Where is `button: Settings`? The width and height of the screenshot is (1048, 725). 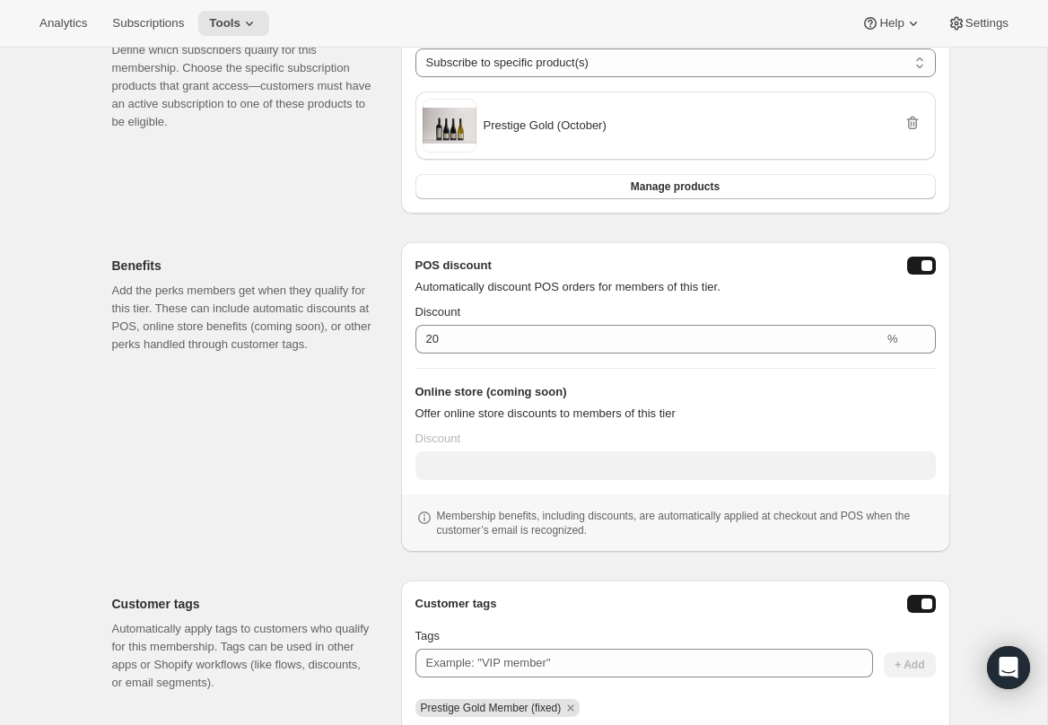
button: Settings is located at coordinates (978, 23).